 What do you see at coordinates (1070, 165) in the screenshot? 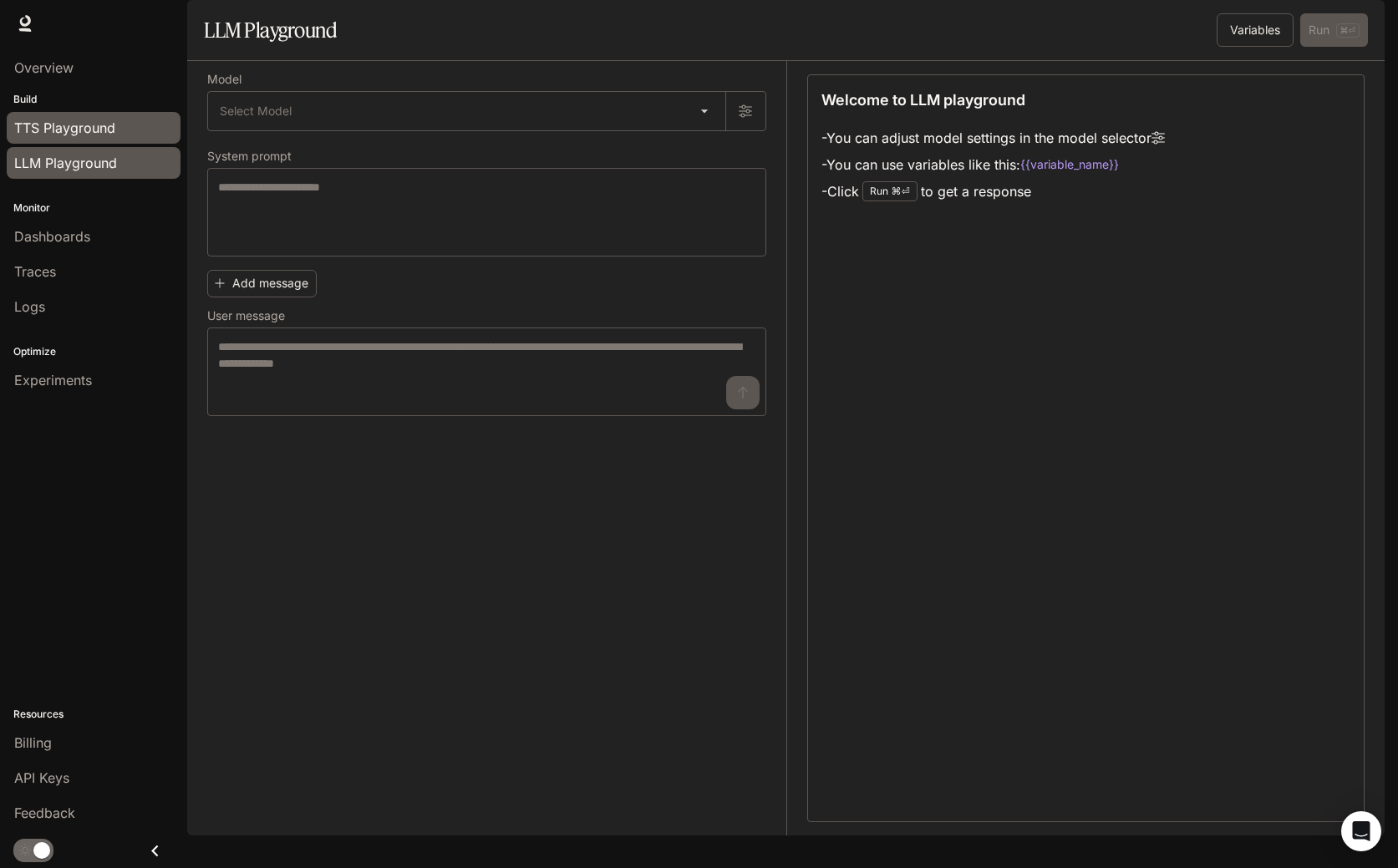
I see `code: {{variable_name}}` at bounding box center [1070, 165].